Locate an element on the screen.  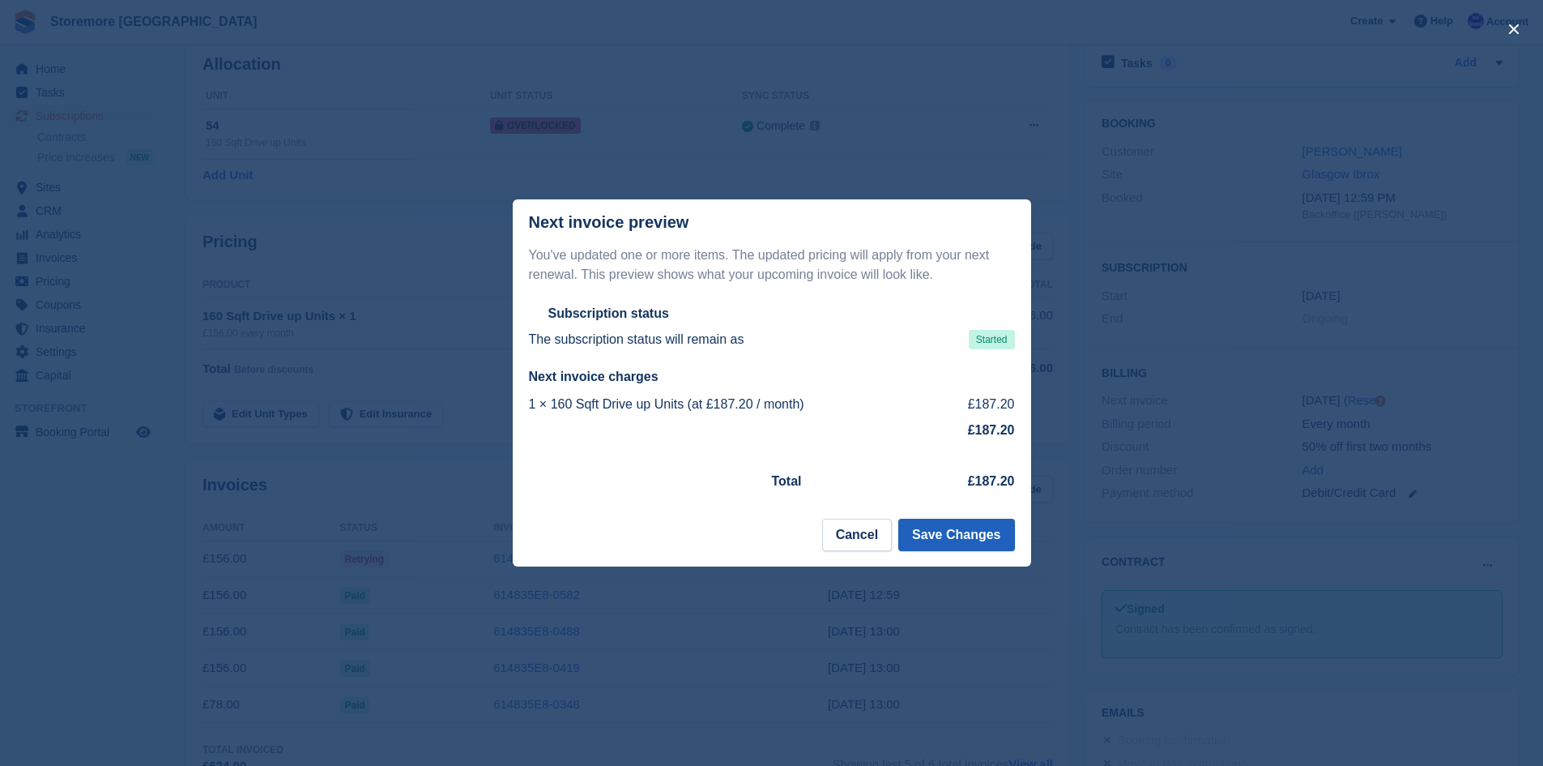
p: You've updated one or more items. The updated pricing will apply from your next renewal. This pre... is located at coordinates (772, 265).